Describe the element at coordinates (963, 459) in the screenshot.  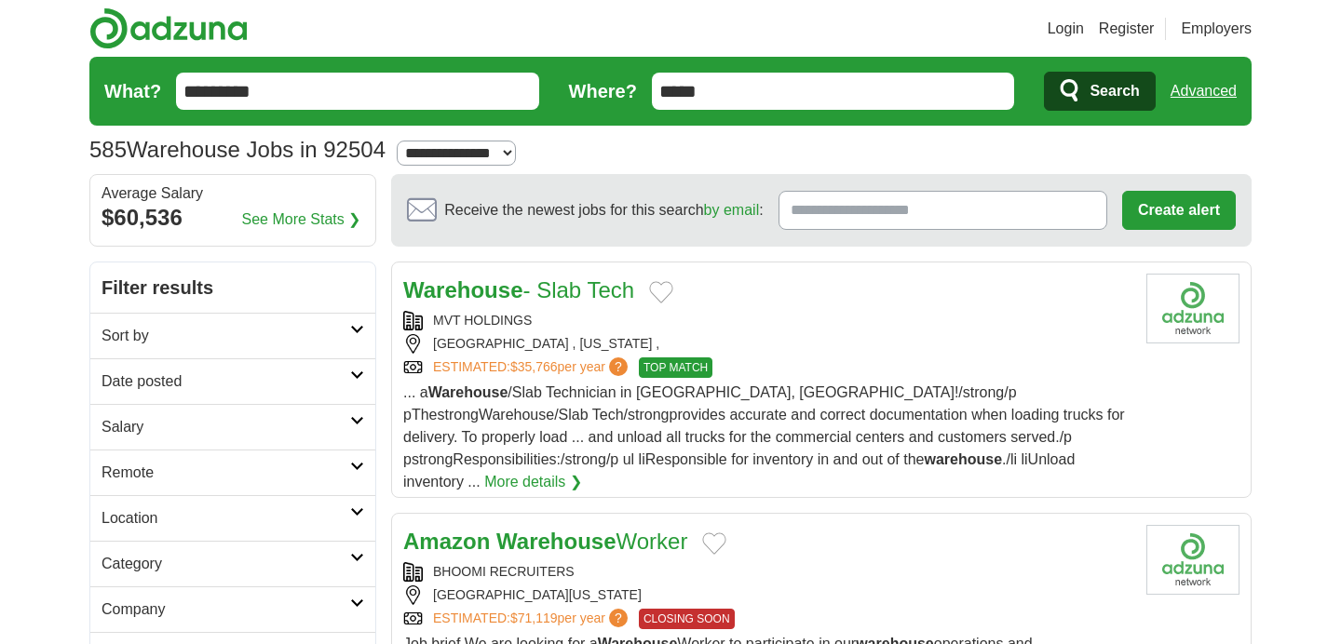
I see `strong: warehouse` at that location.